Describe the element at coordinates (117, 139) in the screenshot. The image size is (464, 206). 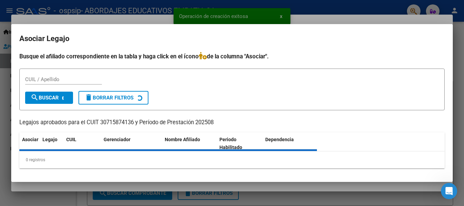
I see `span: Gerenciador` at that location.